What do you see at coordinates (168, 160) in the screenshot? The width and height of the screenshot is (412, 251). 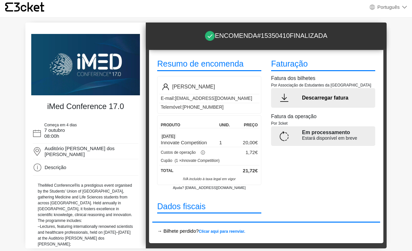 I see `p: Cupão` at bounding box center [168, 160].